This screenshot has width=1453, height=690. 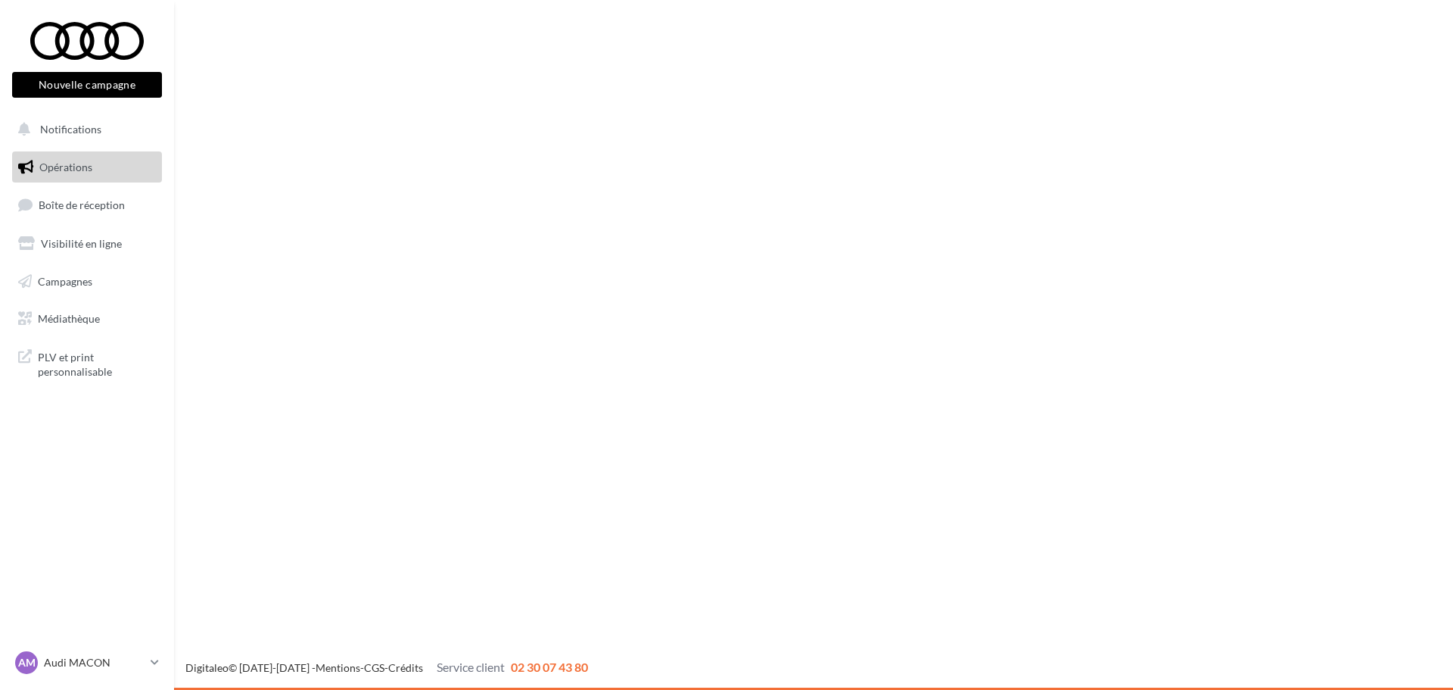 I want to click on span: 02 30 07 43 80, so click(x=550, y=666).